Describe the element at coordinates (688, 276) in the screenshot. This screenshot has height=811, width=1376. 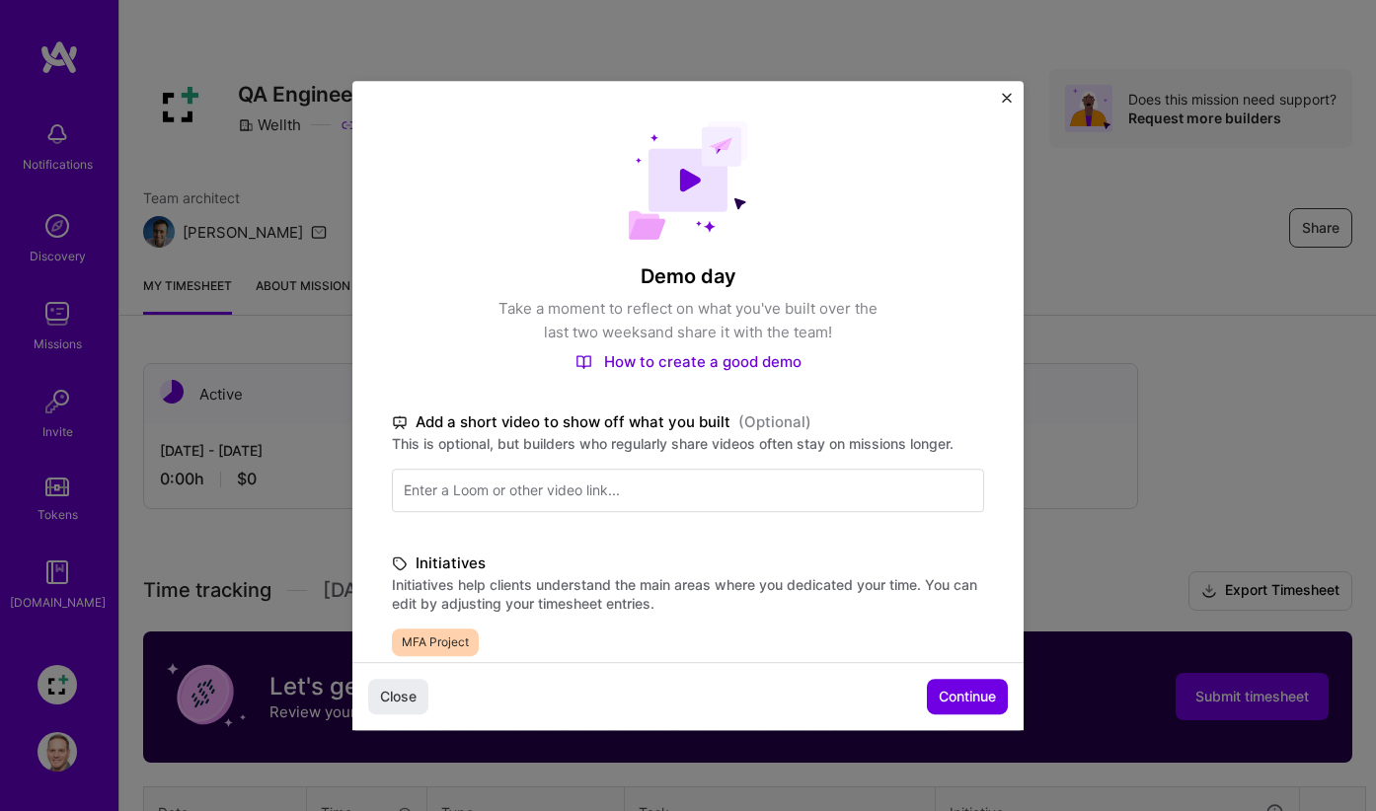
I see `h4: Demo day` at that location.